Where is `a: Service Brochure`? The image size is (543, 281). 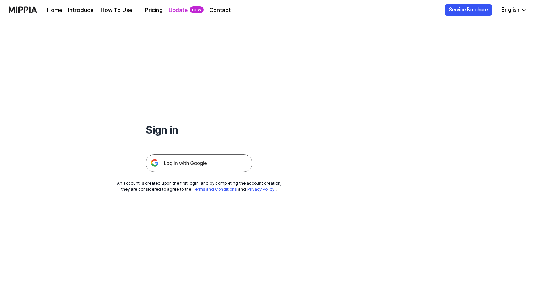
a: Service Brochure is located at coordinates (469, 10).